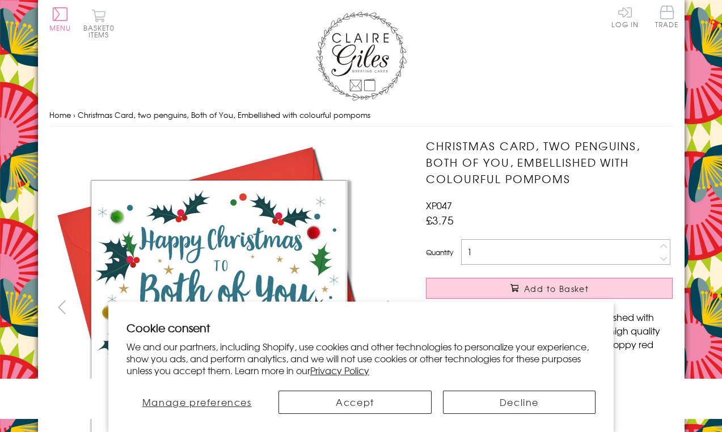  I want to click on a: Home, so click(60, 115).